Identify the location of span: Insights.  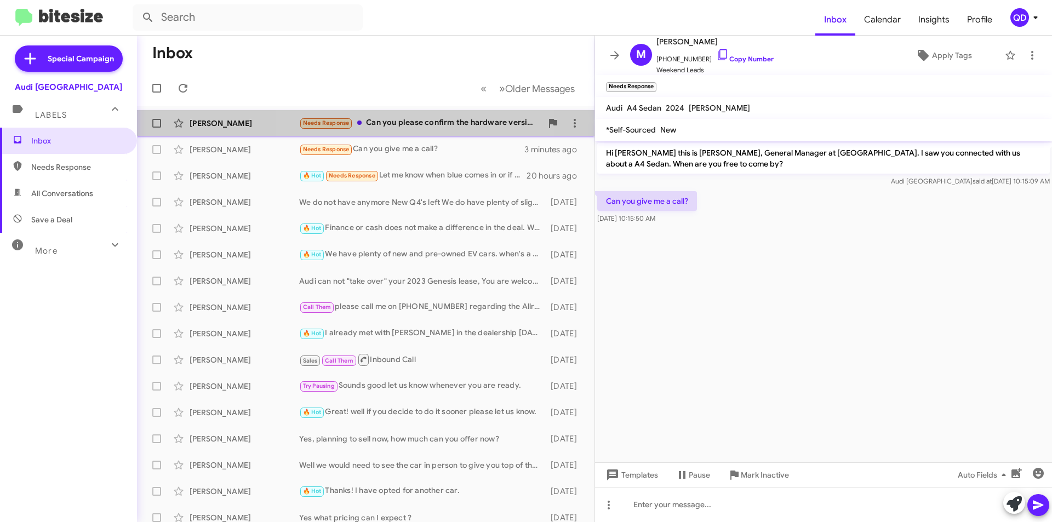
(933, 20).